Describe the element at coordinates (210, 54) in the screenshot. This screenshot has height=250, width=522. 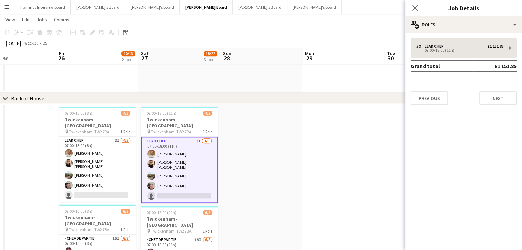
I see `span: 18/22` at that location.